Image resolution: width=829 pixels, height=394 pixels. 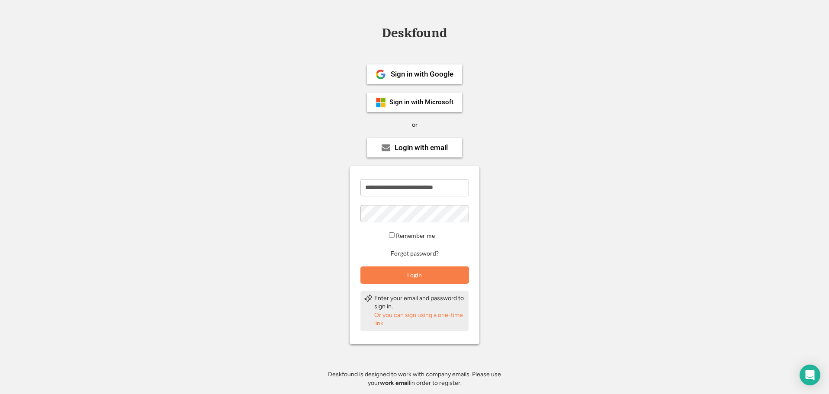 I want to click on div: or, so click(x=414, y=125).